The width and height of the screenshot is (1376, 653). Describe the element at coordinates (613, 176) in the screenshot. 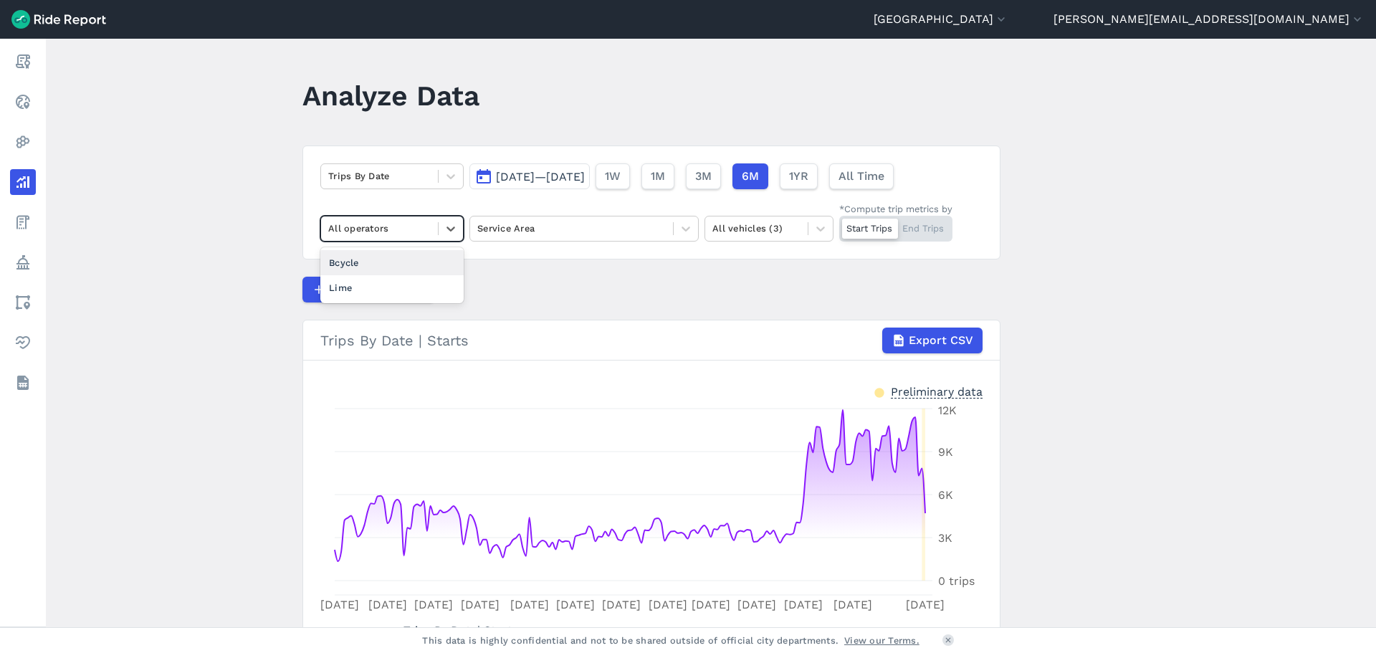

I see `span: 1W` at that location.